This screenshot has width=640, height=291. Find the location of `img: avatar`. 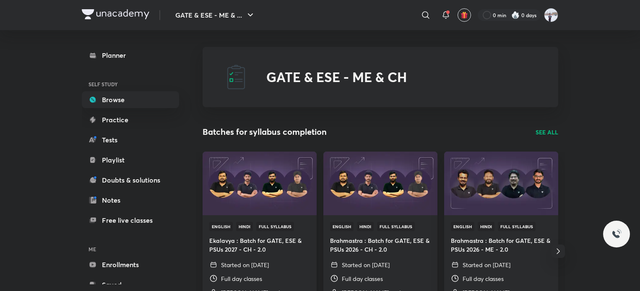

img: avatar is located at coordinates (464, 15).